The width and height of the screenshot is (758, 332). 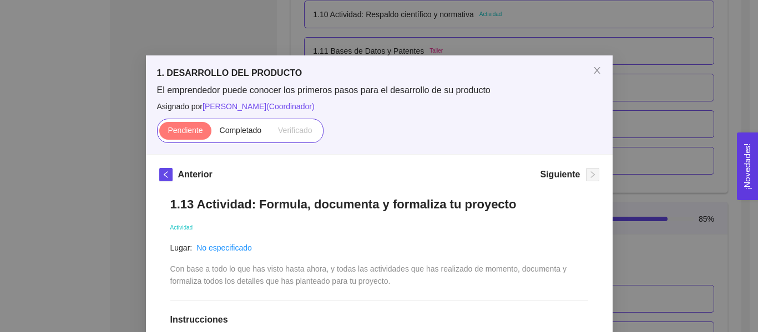 I want to click on button: Close, so click(x=597, y=71).